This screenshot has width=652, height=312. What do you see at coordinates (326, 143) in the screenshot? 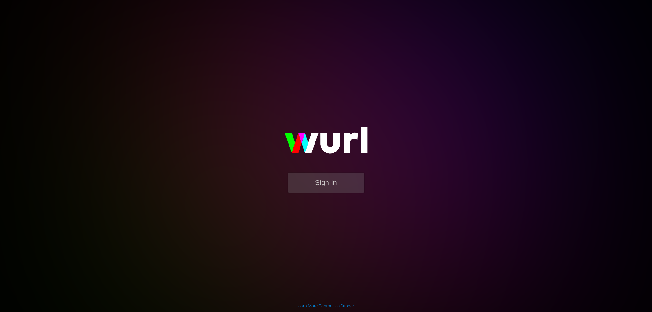
I see `img: wurl-logo-on-black-223613ac3d8ba8fe6dc639794a292ebdb59501304c7dfd60c99c58986ef67473.svg` at bounding box center [326, 143].